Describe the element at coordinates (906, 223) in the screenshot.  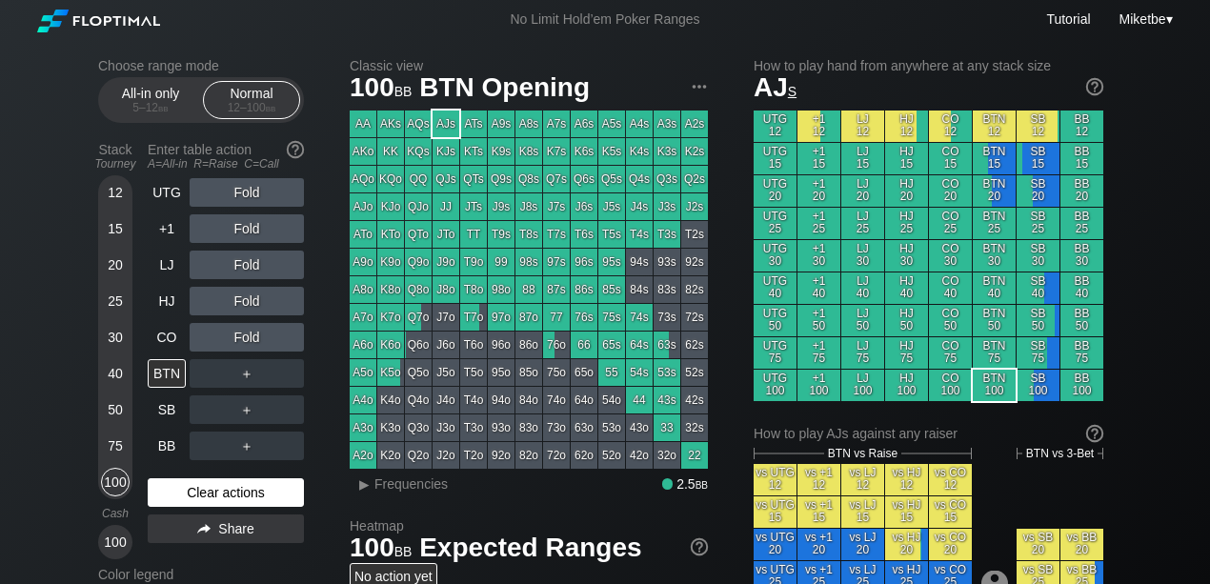
I see `div: HJ 25` at that location.